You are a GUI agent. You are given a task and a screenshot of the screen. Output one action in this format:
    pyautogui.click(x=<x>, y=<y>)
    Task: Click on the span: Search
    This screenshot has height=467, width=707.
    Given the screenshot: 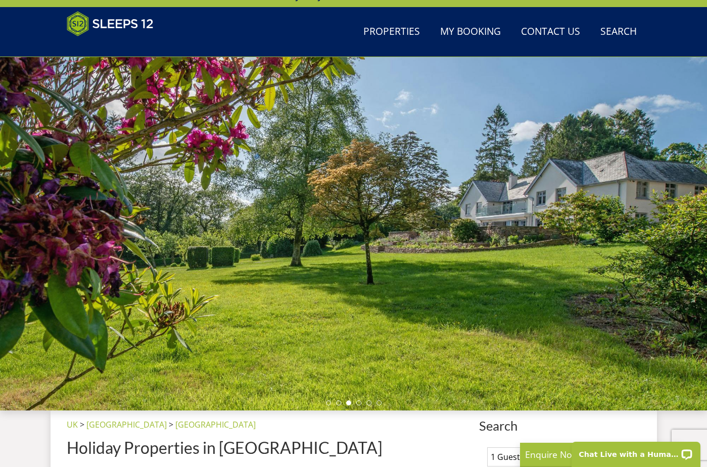 What is the action you would take?
    pyautogui.click(x=560, y=426)
    